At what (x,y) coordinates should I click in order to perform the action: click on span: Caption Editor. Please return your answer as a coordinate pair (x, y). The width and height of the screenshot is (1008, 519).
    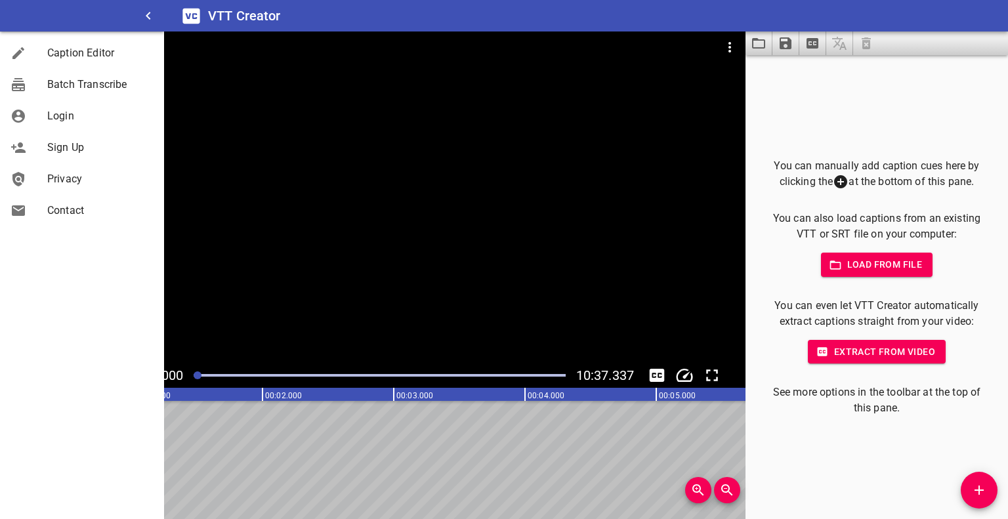
    Looking at the image, I should click on (100, 53).